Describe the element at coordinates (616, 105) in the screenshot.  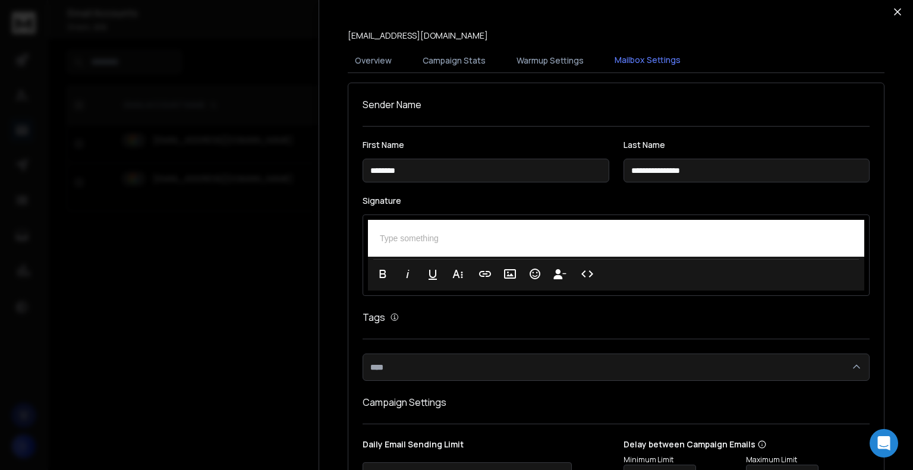
I see `h1: Sender Name` at that location.